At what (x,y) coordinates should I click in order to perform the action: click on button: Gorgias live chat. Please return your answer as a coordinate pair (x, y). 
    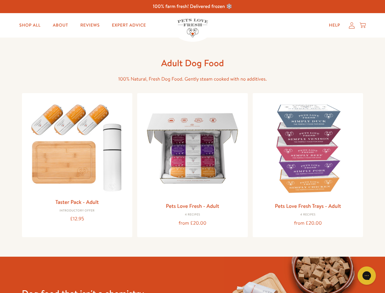
    Looking at the image, I should click on (12, 11).